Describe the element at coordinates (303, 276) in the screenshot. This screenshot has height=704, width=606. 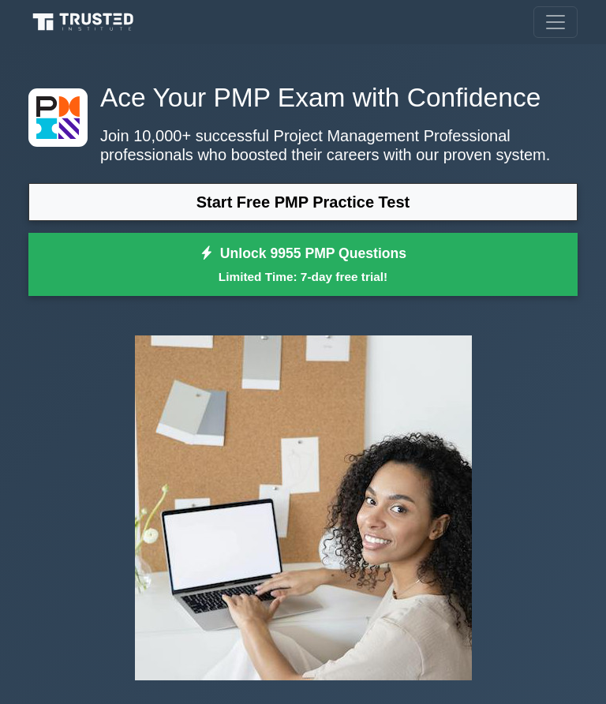
I see `small: Limited Time: 7-day free trial!` at that location.